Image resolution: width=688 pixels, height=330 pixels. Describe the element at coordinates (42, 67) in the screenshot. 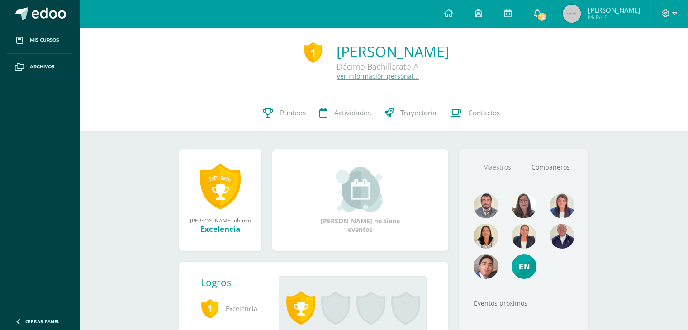

I see `span: Archivos` at that location.